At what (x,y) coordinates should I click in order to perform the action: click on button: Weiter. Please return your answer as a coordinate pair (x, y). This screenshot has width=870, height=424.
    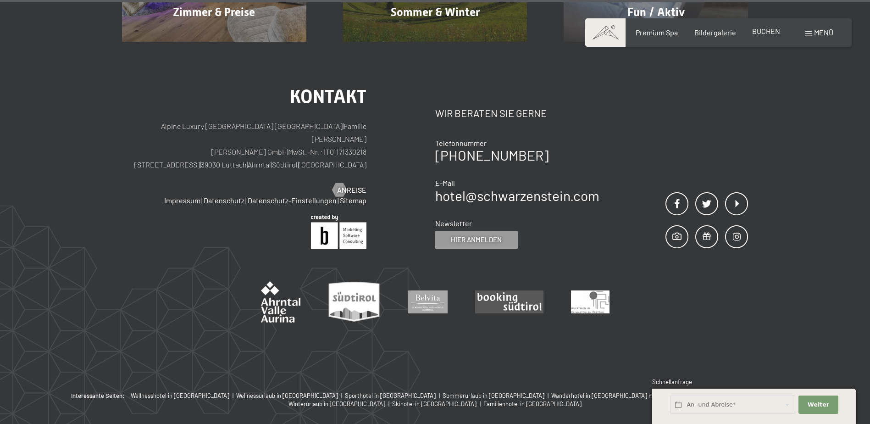
    Looking at the image, I should click on (818, 404).